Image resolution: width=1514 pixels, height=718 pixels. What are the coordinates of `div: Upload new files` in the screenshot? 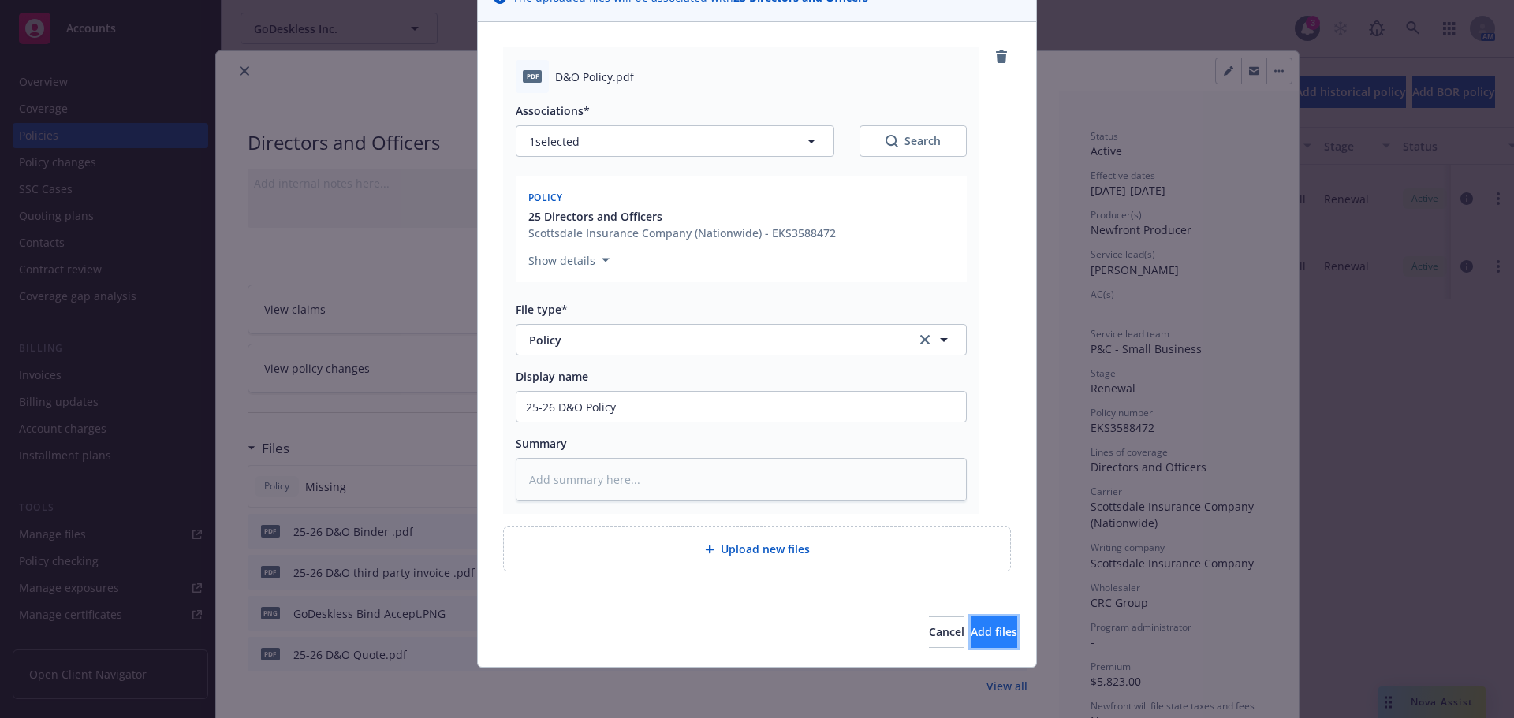 It's located at (757, 549).